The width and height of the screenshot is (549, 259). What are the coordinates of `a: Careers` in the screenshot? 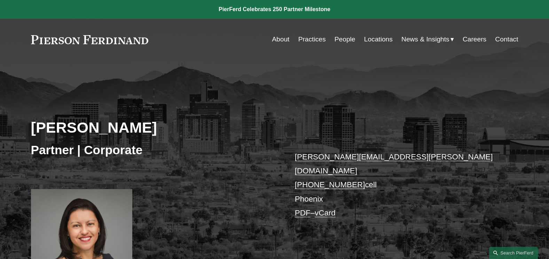 It's located at (474, 39).